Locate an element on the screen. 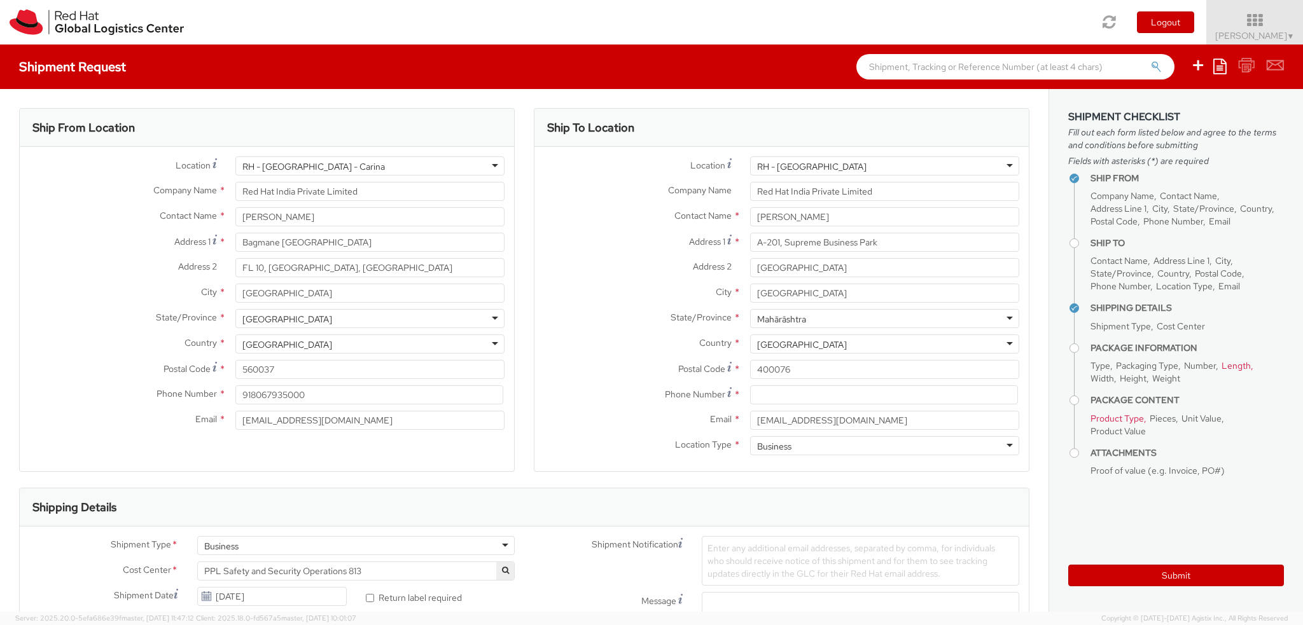 This screenshot has width=1303, height=625. span: Width is located at coordinates (1102, 379).